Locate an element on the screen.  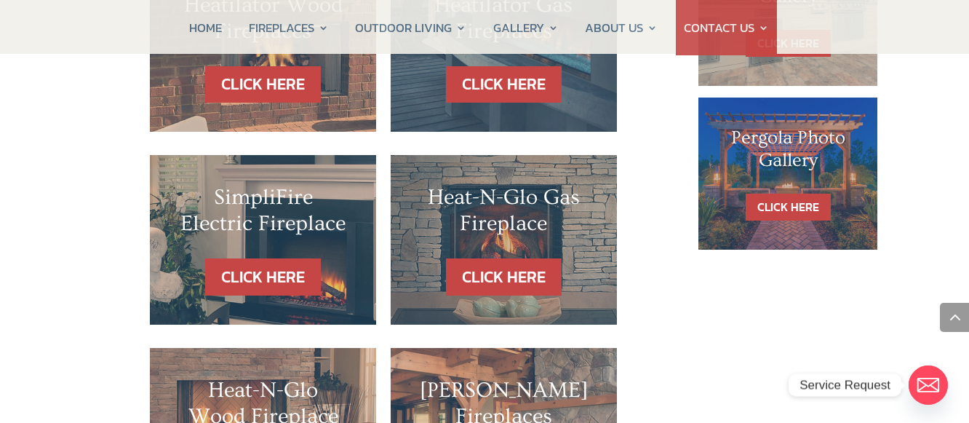
h2: SimpliFire Electric Fireplace is located at coordinates (263, 214).